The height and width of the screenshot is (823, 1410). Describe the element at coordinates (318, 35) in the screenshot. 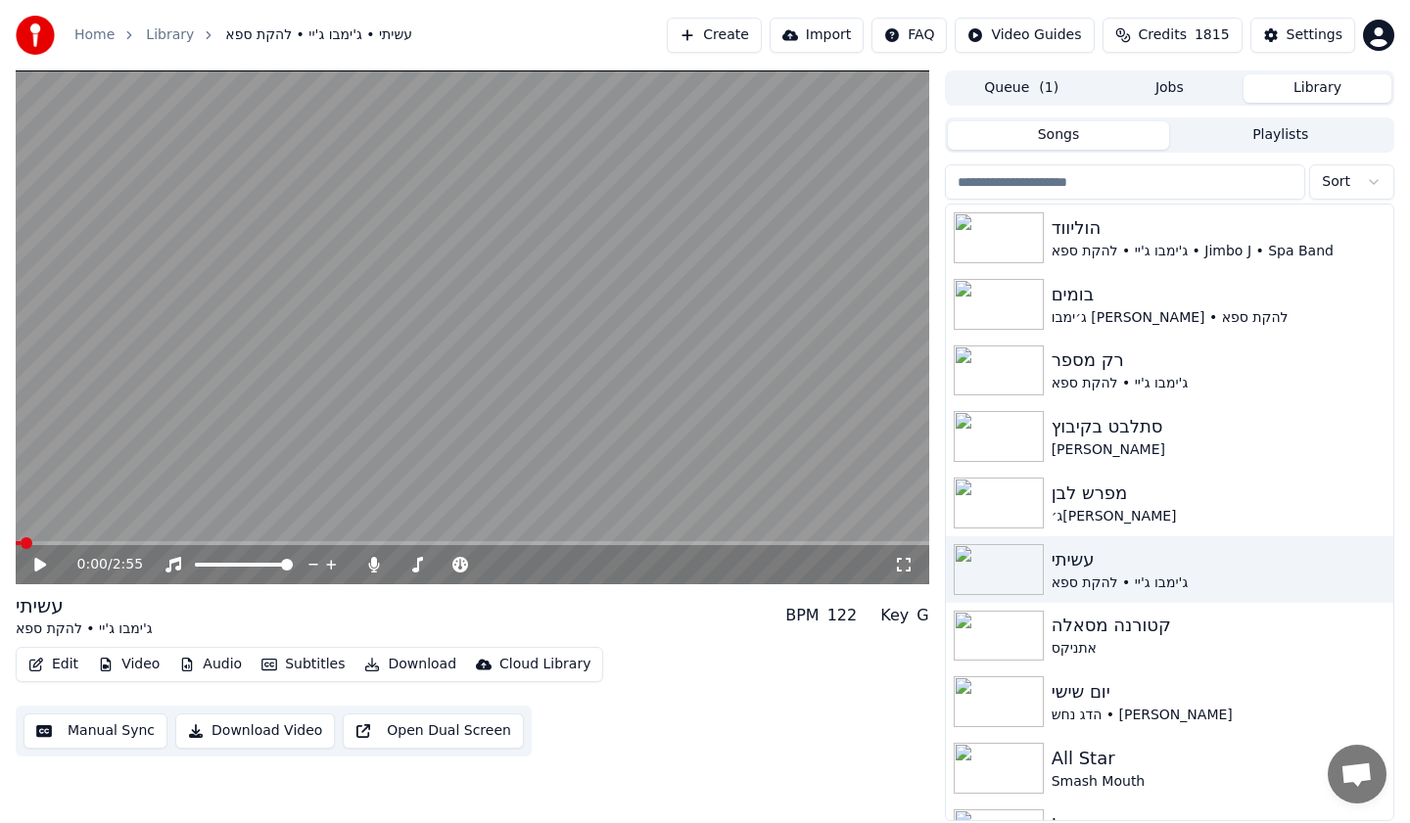

I see `span: עשיתי • ג'ימבו ג'יי • להקת ספא` at that location.